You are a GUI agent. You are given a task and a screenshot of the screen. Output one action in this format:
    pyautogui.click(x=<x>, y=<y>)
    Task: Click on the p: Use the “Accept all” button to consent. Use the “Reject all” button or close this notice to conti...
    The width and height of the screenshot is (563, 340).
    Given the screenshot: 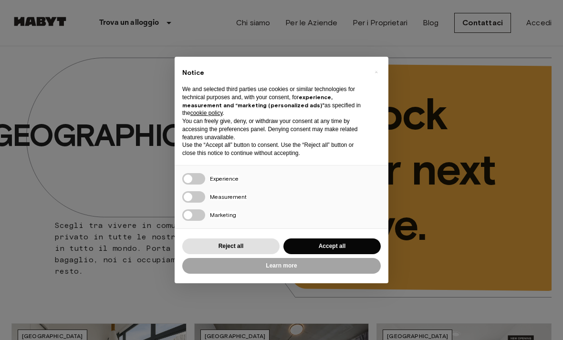 What is the action you would take?
    pyautogui.click(x=274, y=149)
    